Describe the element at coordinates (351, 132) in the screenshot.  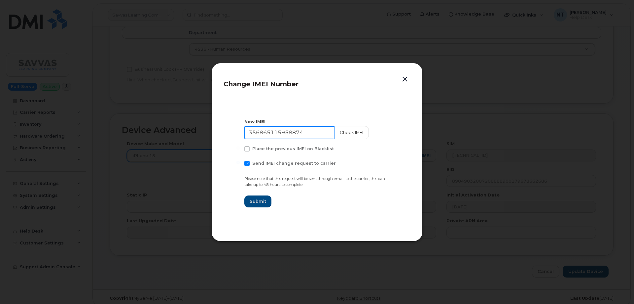
I see `button: Check IMEI` at that location.